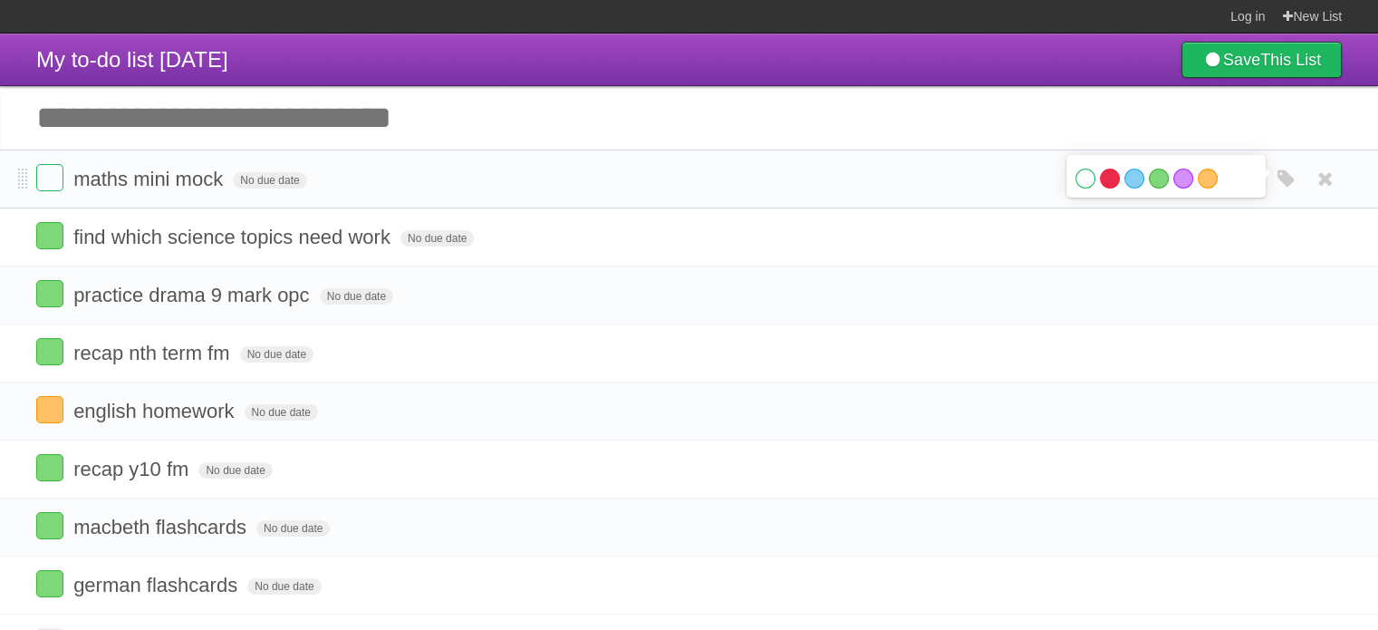 Image resolution: width=1378 pixels, height=630 pixels. Describe the element at coordinates (153, 353) in the screenshot. I see `span: recap nth term fm` at that location.